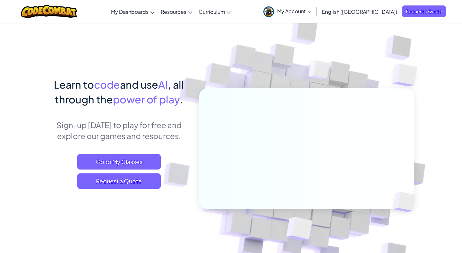 This screenshot has width=462, height=253. Describe the element at coordinates (130, 12) in the screenshot. I see `span: My Dashboards` at that location.